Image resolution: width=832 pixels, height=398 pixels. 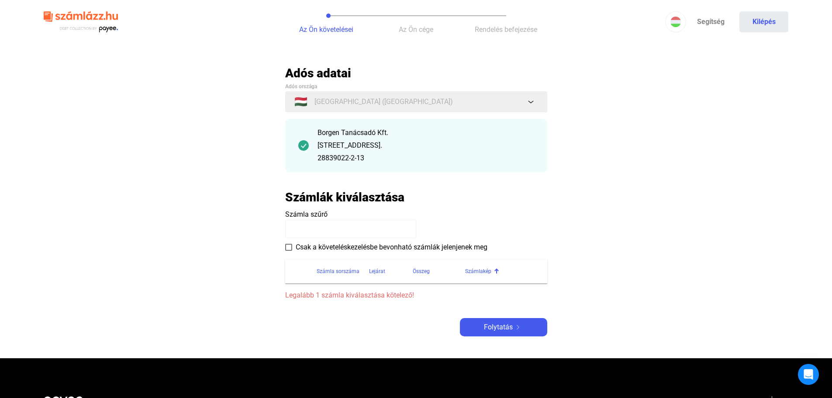 I want to click on h2: Adós adatai, so click(x=416, y=73).